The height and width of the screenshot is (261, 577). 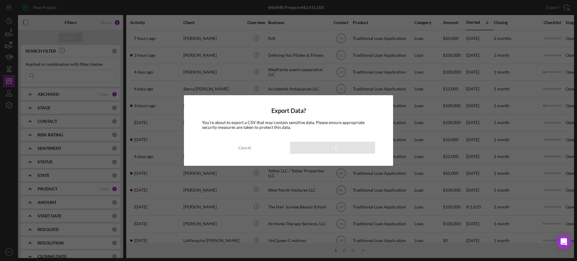 What do you see at coordinates (245, 148) in the screenshot?
I see `div: Cancel` at bounding box center [245, 148].